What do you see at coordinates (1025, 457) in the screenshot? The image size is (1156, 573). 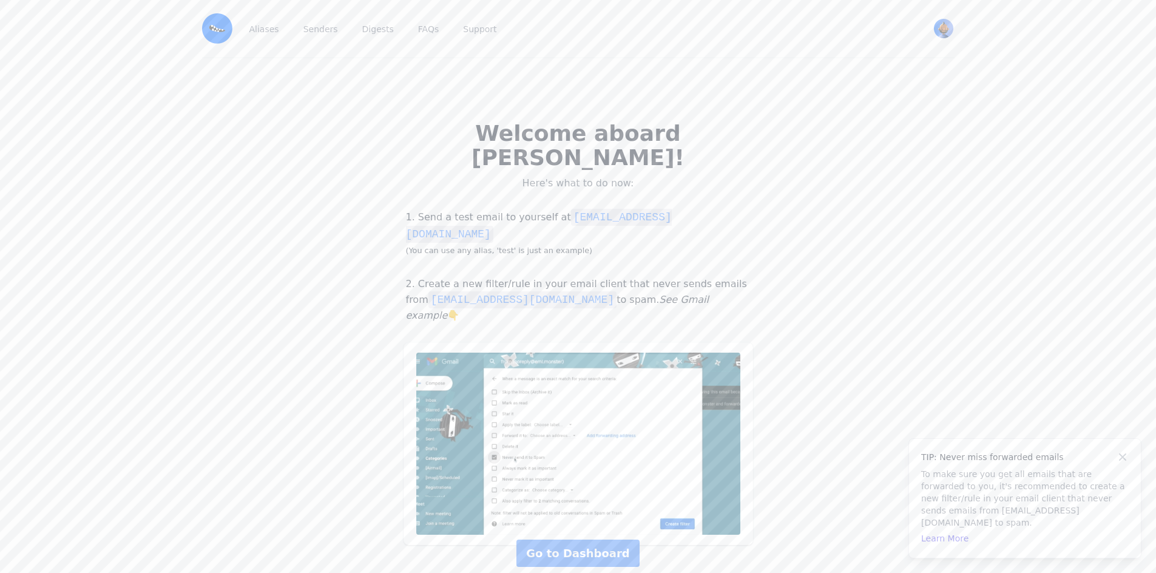 I see `h4: TIP: Never miss forwarded emails` at bounding box center [1025, 457].